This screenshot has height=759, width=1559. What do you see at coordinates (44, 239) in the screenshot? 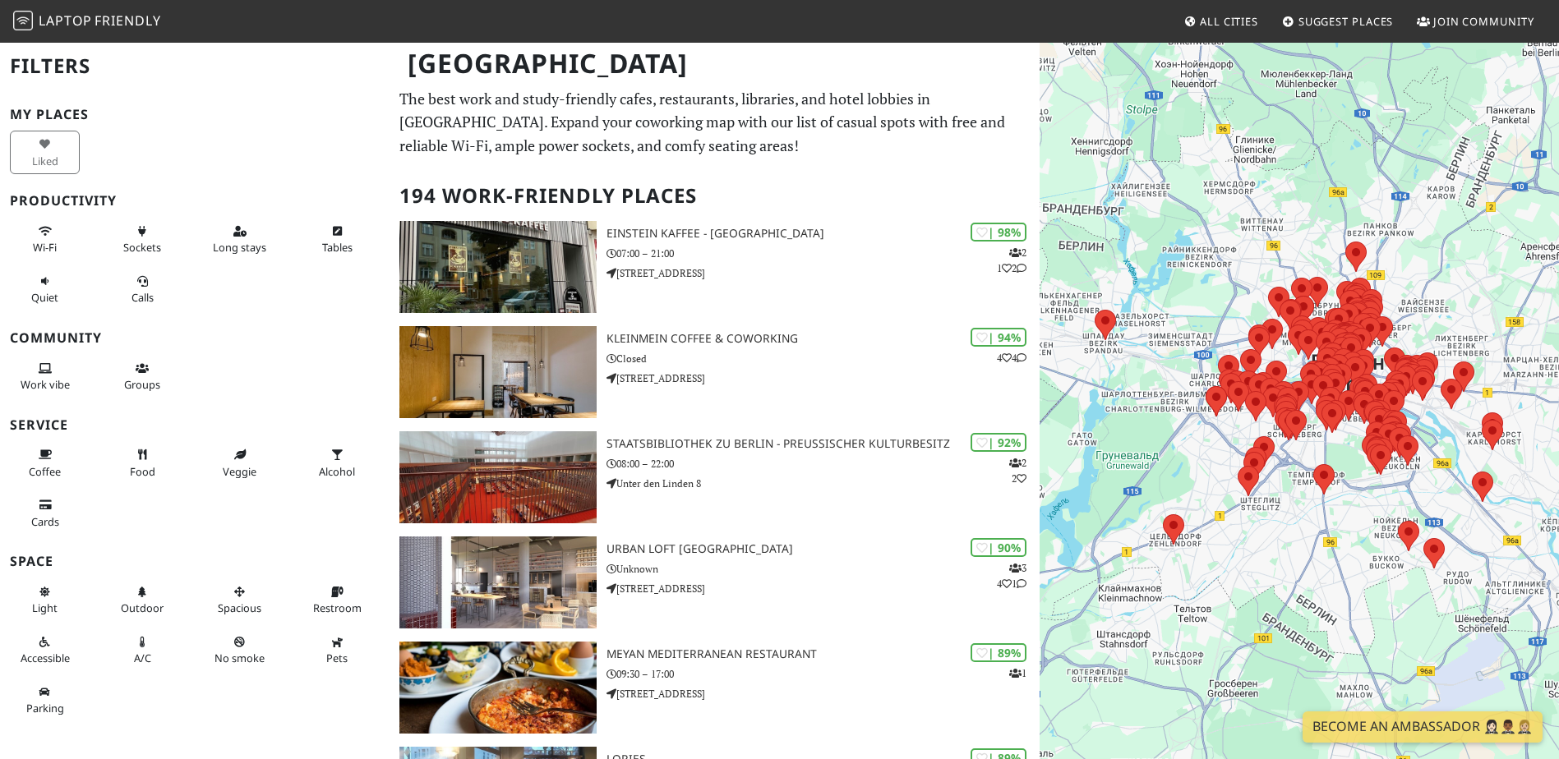
I see `button: Wi-Fi` at bounding box center [44, 239].